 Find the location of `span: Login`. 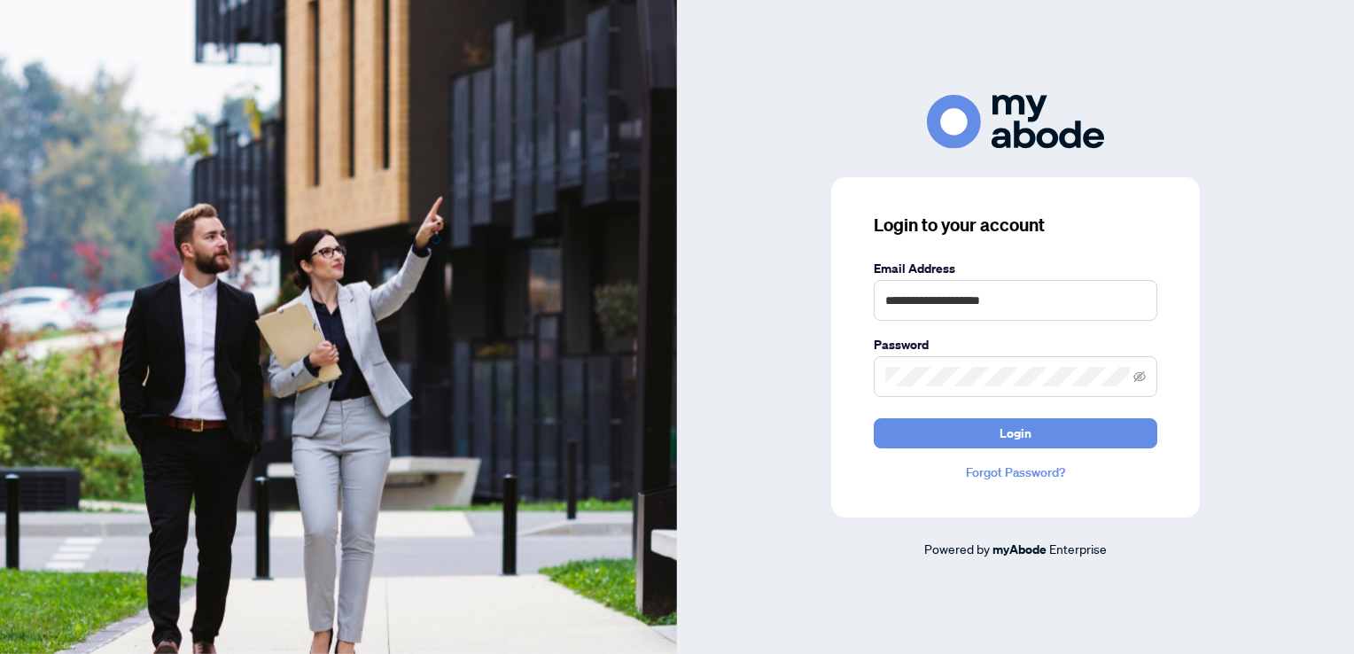

span: Login is located at coordinates (1015, 433).